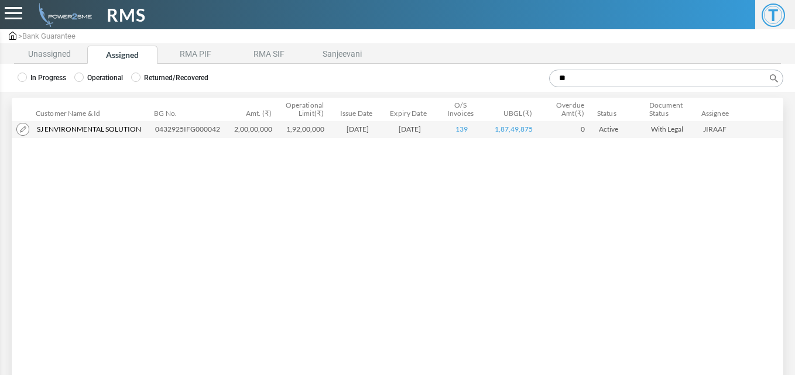 The height and width of the screenshot is (375, 795). I want to click on li: RMA PIF, so click(196, 54).